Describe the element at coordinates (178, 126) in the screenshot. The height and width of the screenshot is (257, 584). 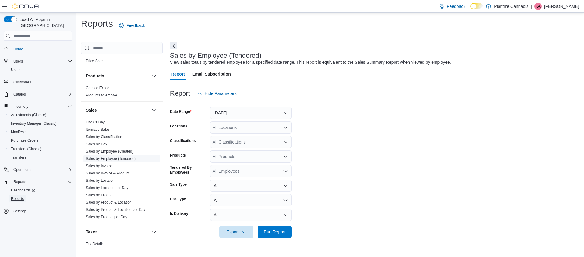
I see `label: Locations` at that location.